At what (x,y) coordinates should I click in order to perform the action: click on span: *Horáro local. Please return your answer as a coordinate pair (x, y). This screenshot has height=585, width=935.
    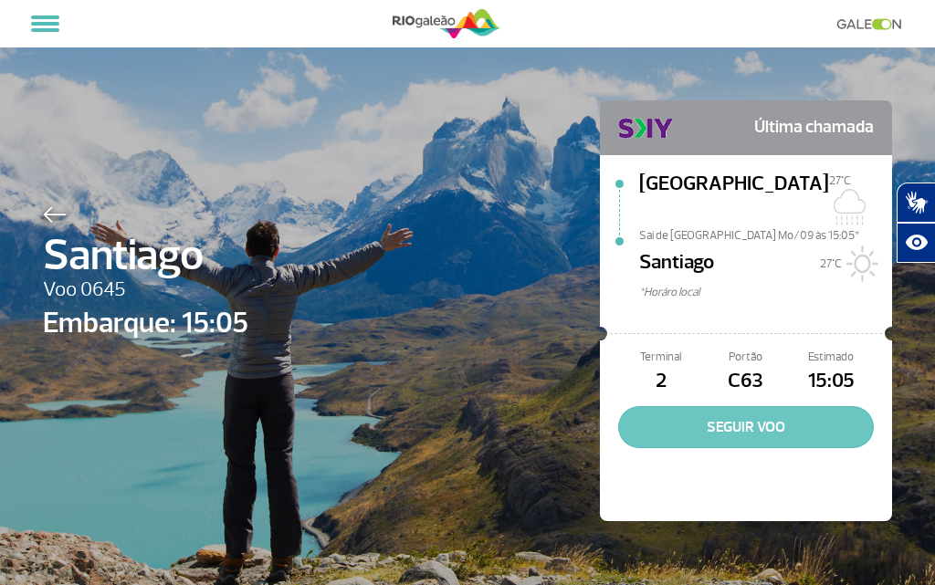
    Looking at the image, I should click on (765, 292).